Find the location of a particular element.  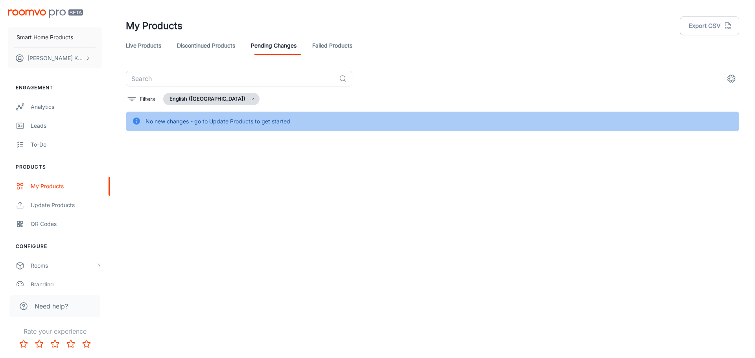

a: Live Products is located at coordinates (144, 46).